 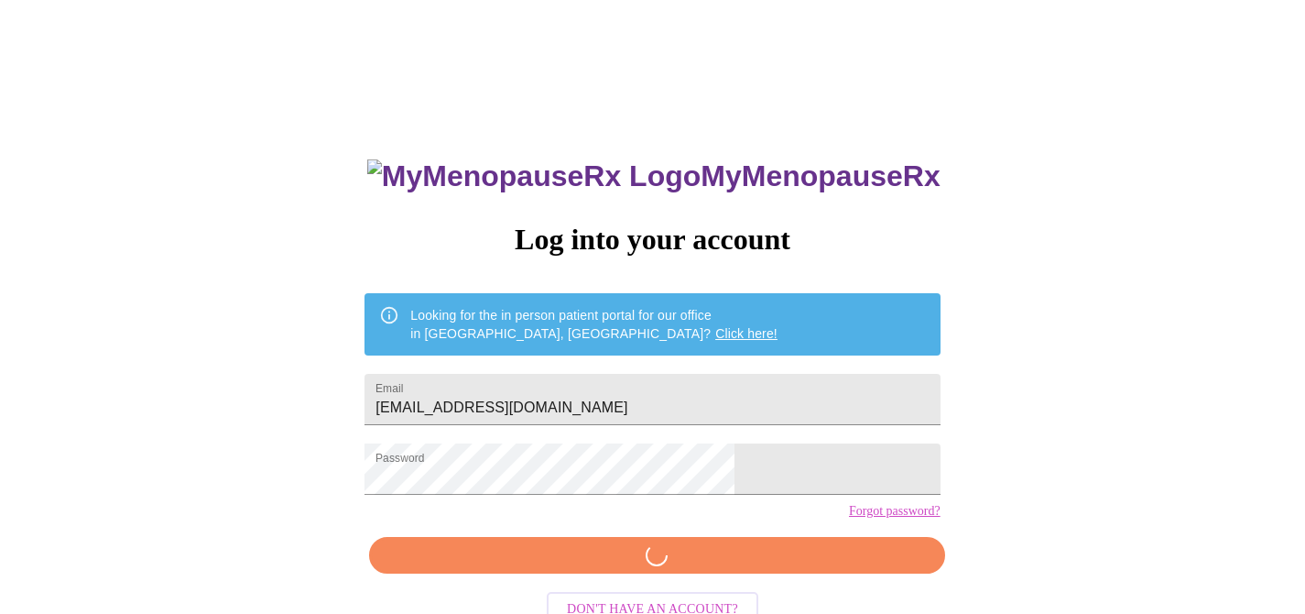 What do you see at coordinates (746, 333) in the screenshot?
I see `a: Click here!` at bounding box center [746, 333].